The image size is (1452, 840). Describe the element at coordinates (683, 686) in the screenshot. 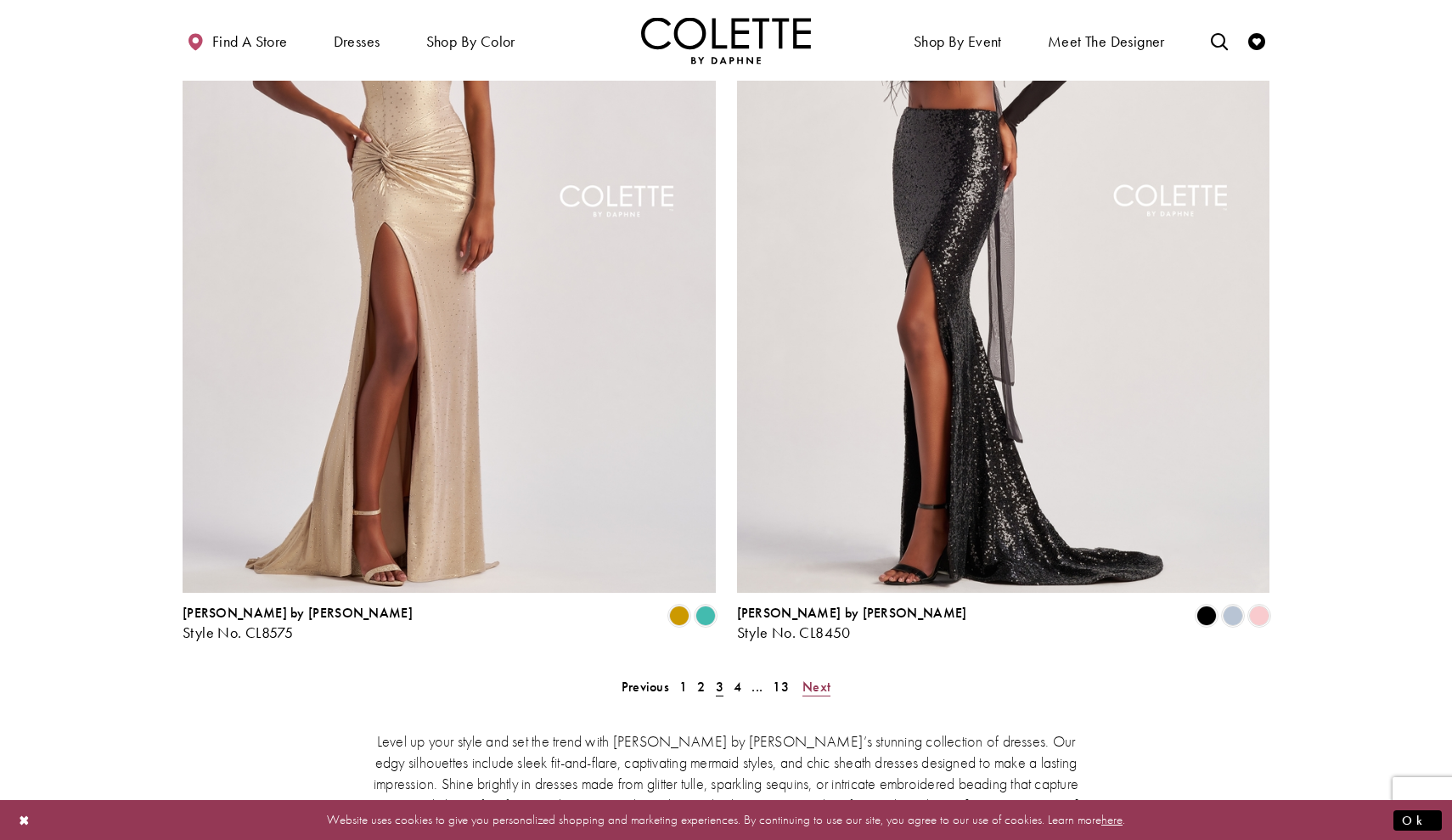

I see `span: 1` at that location.